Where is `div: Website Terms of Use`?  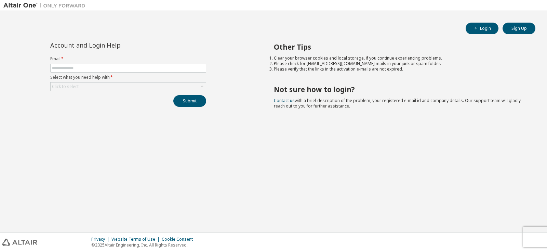 div: Website Terms of Use is located at coordinates (136, 239).